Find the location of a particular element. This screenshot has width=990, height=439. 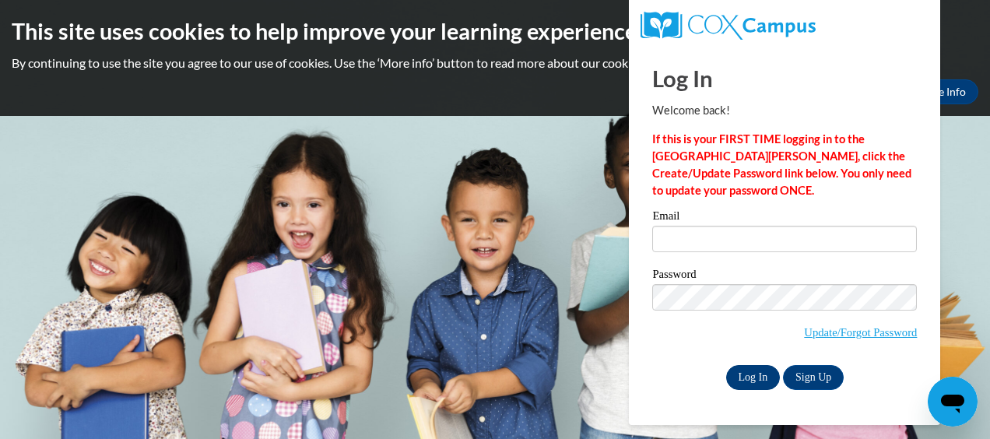

h1: Log In is located at coordinates (785, 78).